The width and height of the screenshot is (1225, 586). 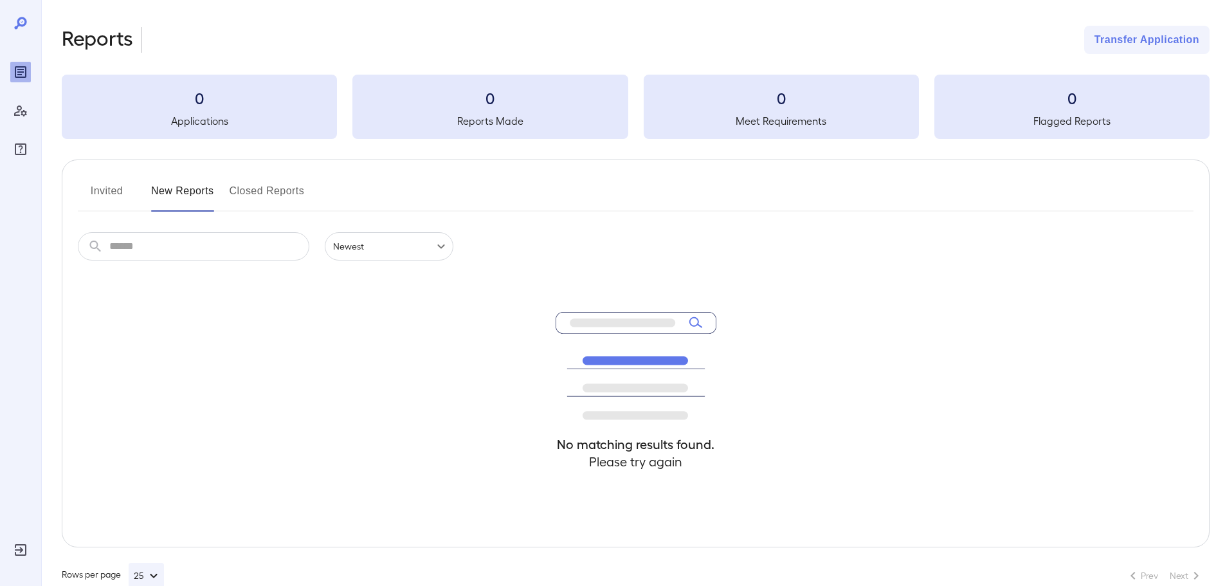 What do you see at coordinates (490, 121) in the screenshot?
I see `h5: Reports Made` at bounding box center [490, 121].